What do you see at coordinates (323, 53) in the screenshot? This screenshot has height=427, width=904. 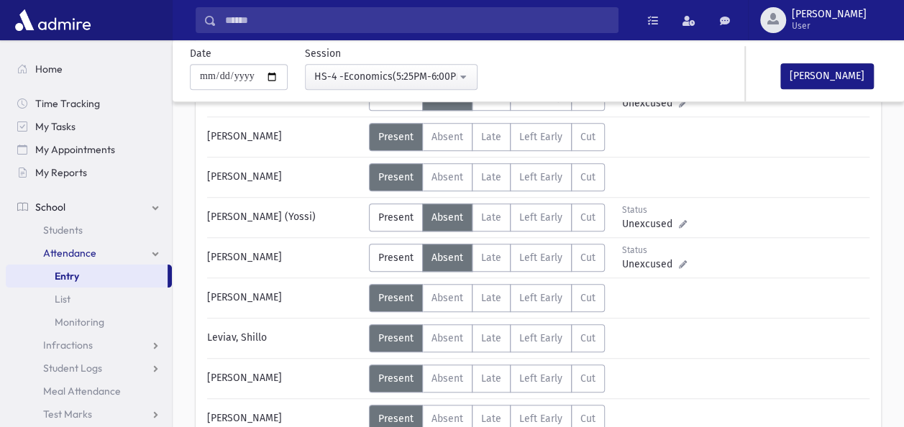 I see `label: Session` at bounding box center [323, 53].